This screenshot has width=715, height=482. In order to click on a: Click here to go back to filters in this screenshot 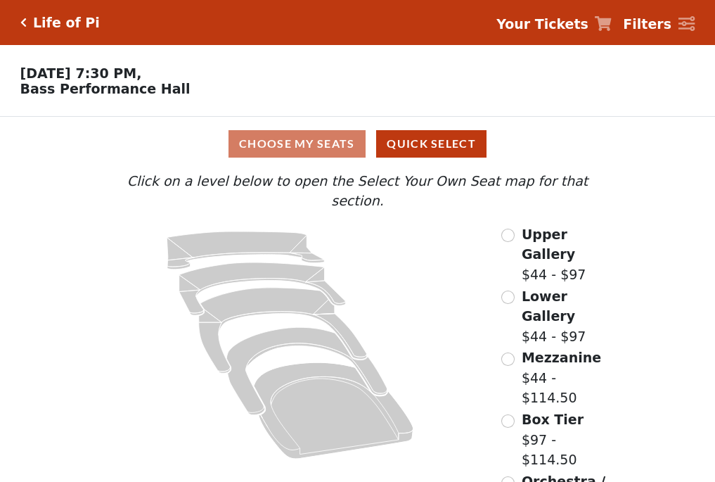, I will do `click(23, 23)`.